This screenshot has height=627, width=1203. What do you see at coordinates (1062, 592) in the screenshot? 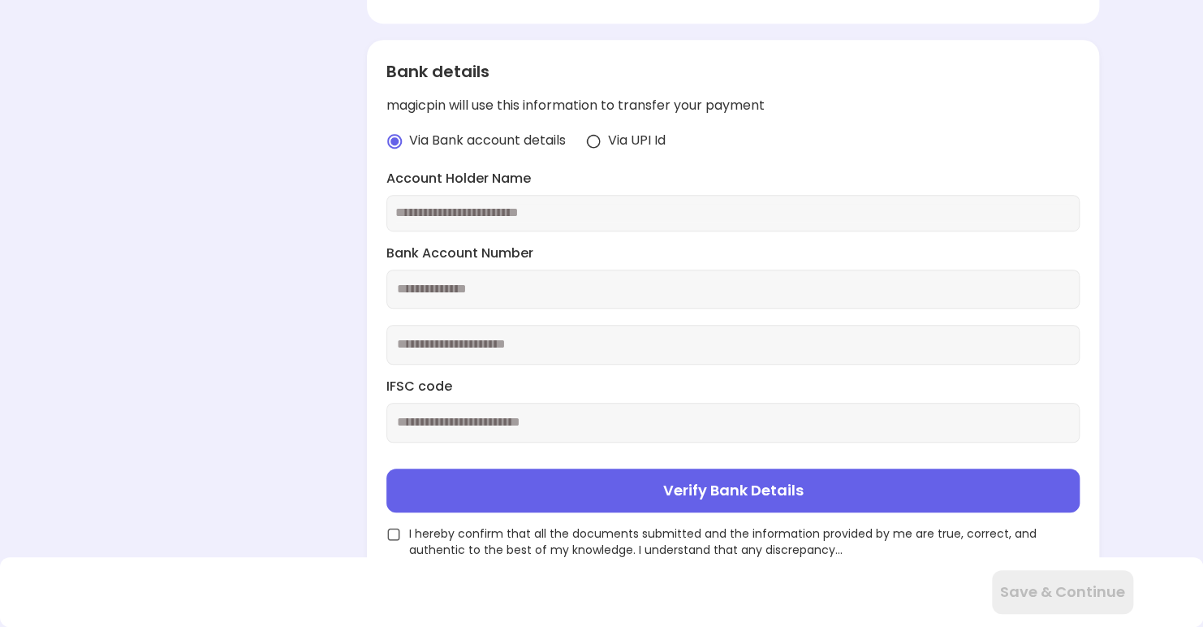
I see `button: Save & Continue` at bounding box center [1062, 592].